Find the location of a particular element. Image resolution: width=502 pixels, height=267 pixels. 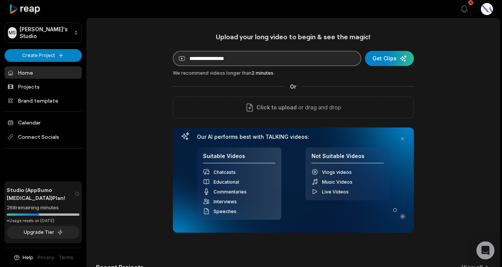

span: Live Videos is located at coordinates (335, 191).